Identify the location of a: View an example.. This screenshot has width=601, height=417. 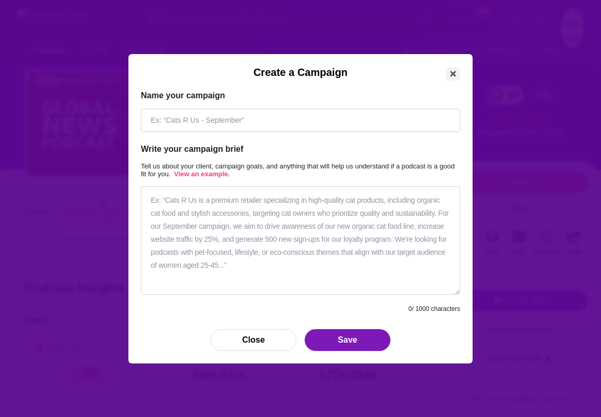
(202, 174).